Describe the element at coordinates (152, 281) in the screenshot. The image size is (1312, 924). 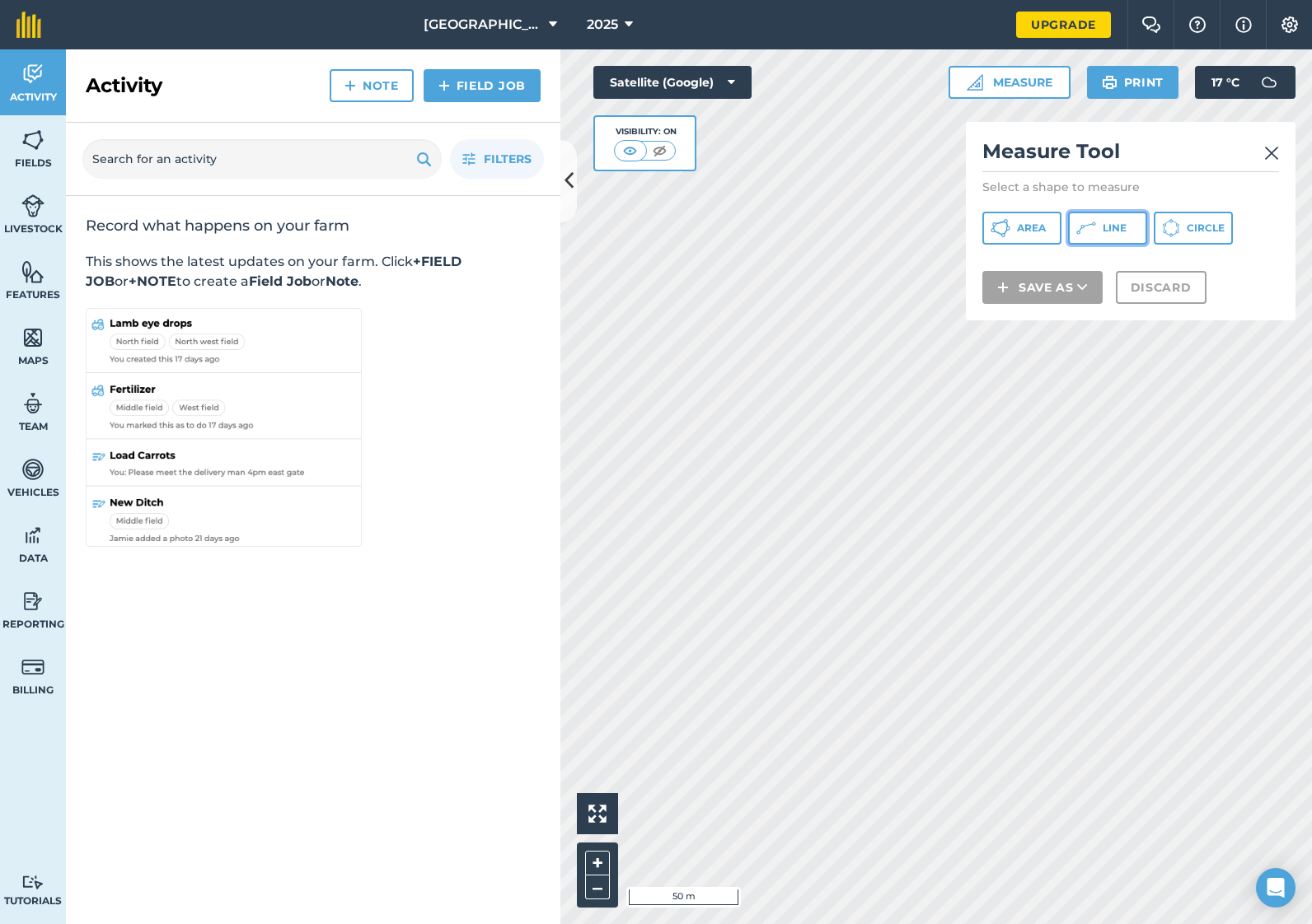
I see `strong: +NOTE` at that location.